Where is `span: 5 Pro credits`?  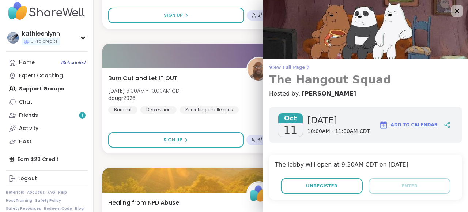
span: 5 Pro credits is located at coordinates (44, 41).